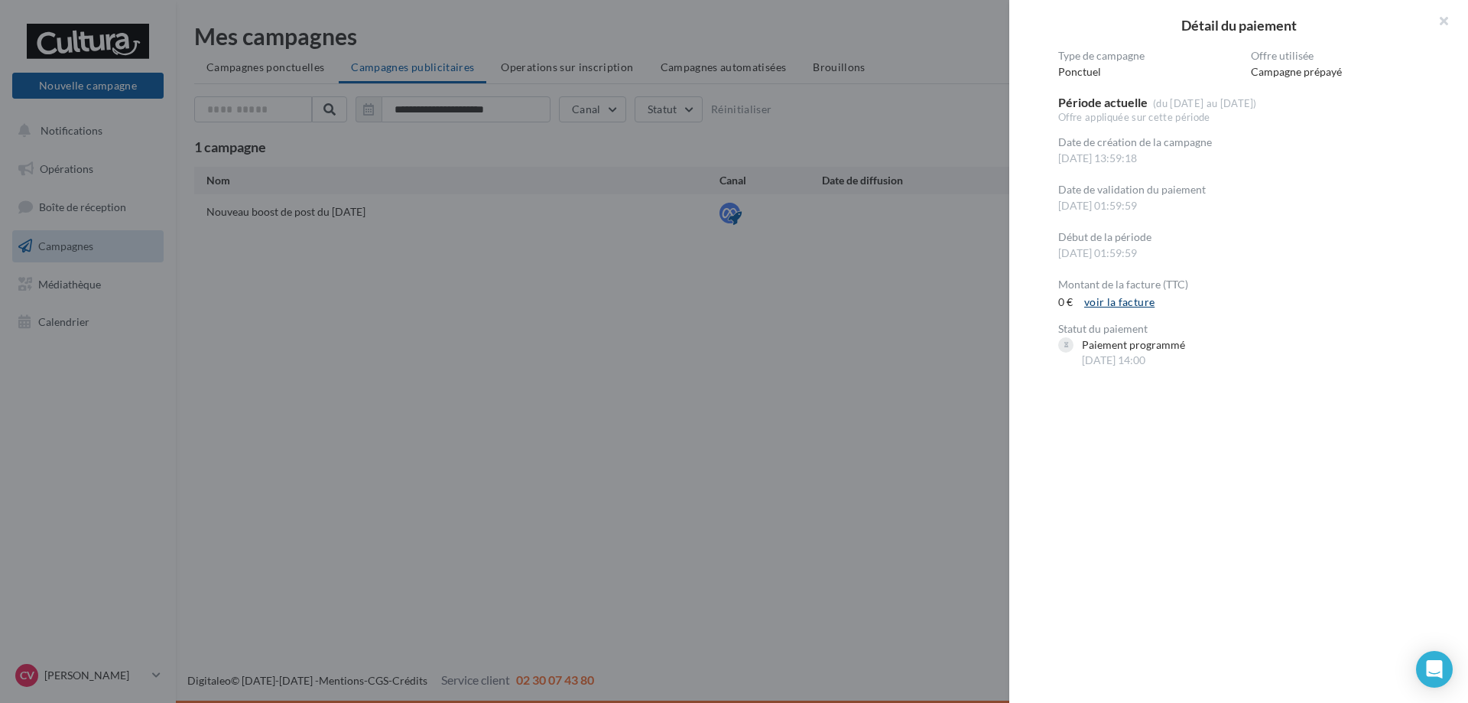  What do you see at coordinates (1245, 190) in the screenshot?
I see `div: Date de validation du paiement` at bounding box center [1245, 190].